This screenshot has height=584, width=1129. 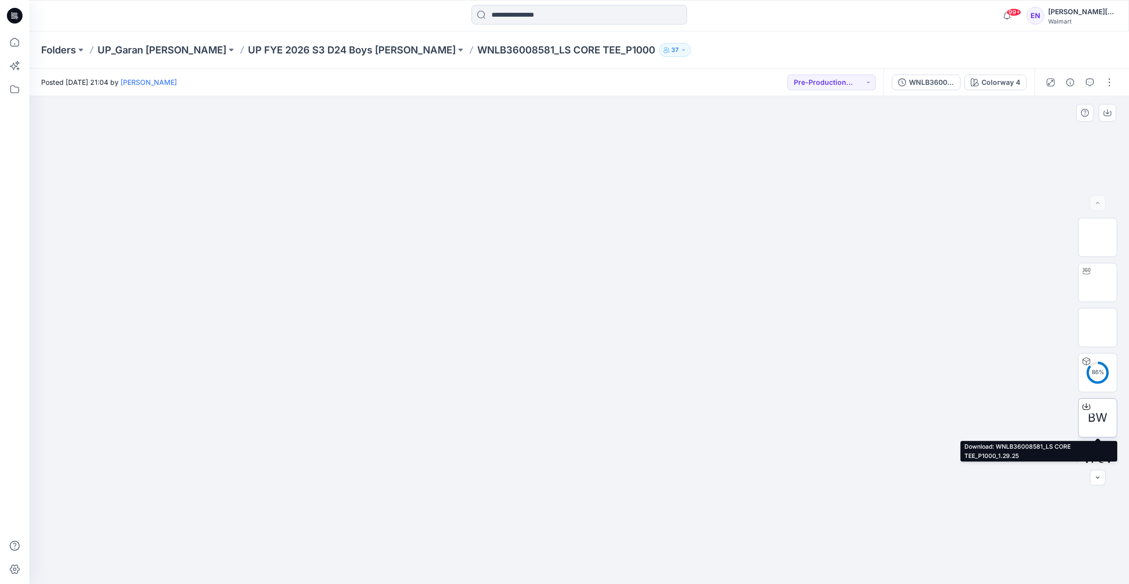 What do you see at coordinates (995, 82) in the screenshot?
I see `button: Colorway 4` at bounding box center [995, 82].